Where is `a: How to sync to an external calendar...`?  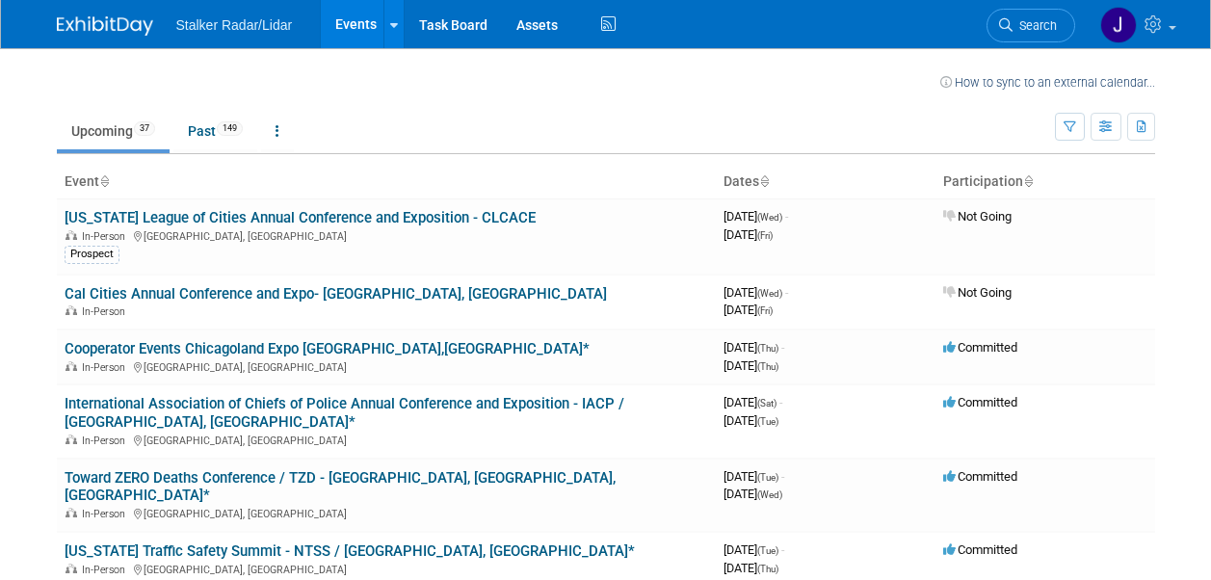
a: How to sync to an external calendar... is located at coordinates (1048, 82).